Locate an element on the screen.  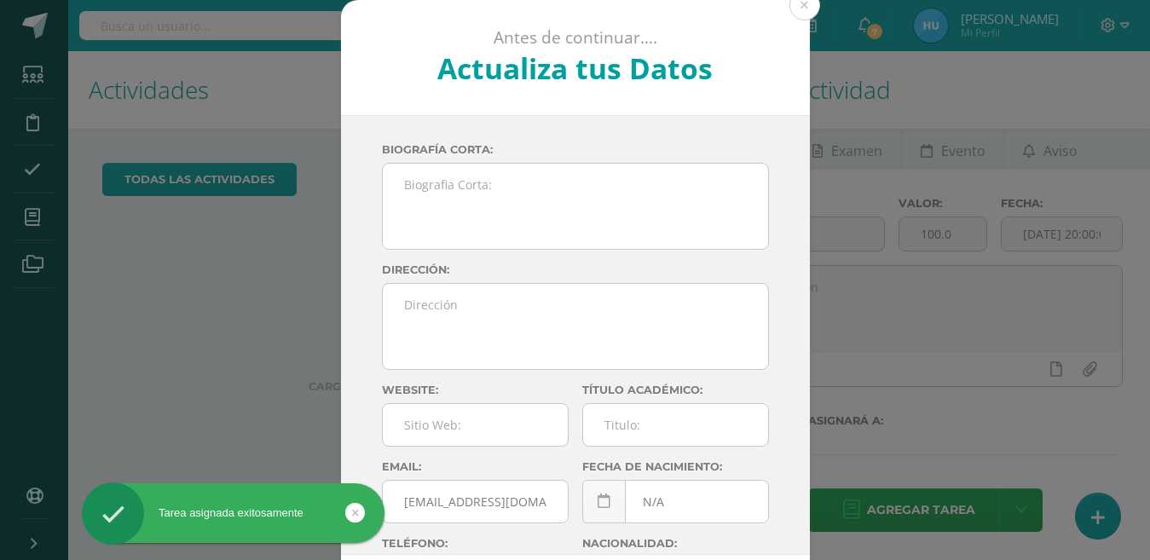
input: Titulo: is located at coordinates (675, 425).